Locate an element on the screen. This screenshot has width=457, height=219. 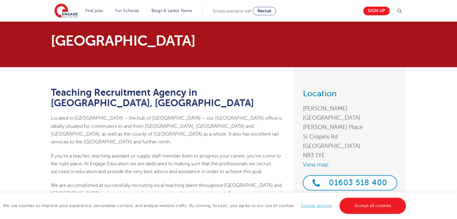
img: Engage Education is located at coordinates (66, 11).